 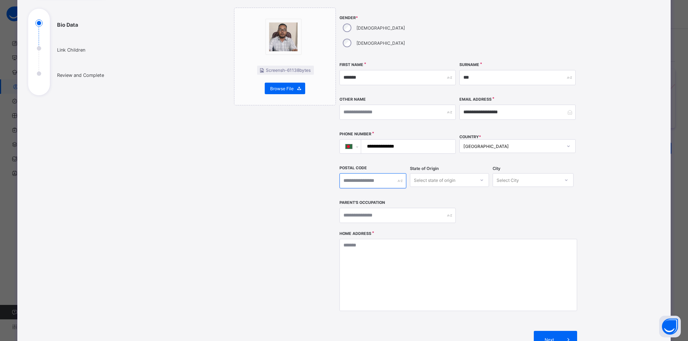 What do you see at coordinates (282, 88) in the screenshot?
I see `span: Browse File` at bounding box center [282, 88].